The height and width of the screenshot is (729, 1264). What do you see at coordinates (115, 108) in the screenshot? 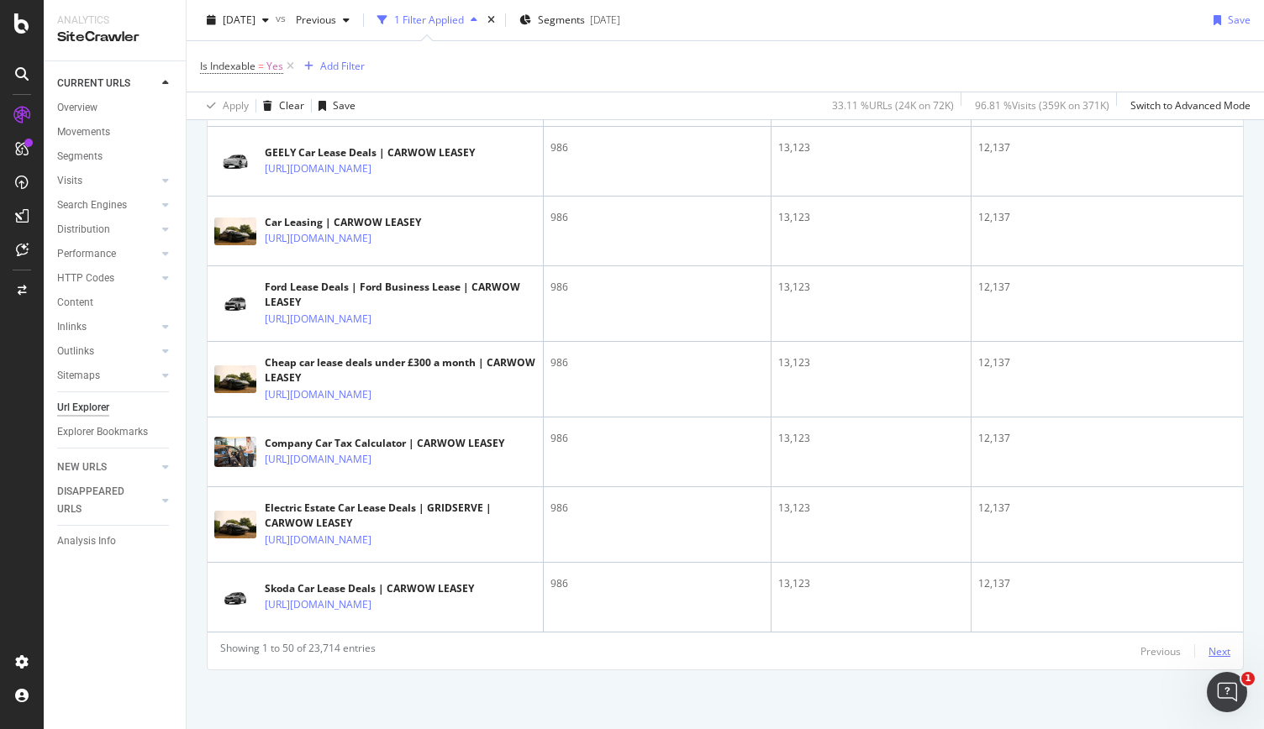
I see `a: Overview` at bounding box center [115, 108].